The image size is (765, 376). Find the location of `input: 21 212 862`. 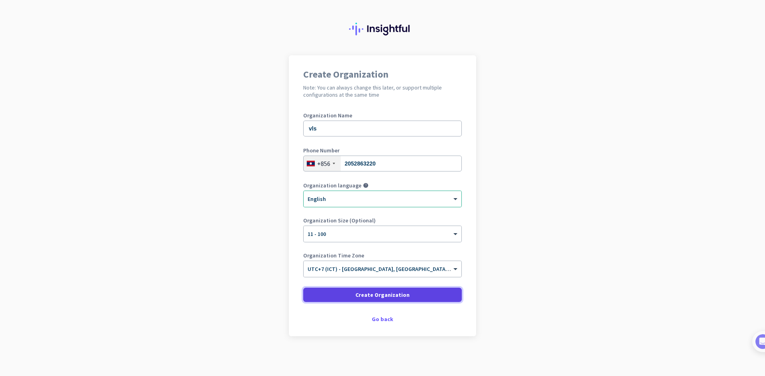

input: 21 212 862 is located at coordinates (382, 164).